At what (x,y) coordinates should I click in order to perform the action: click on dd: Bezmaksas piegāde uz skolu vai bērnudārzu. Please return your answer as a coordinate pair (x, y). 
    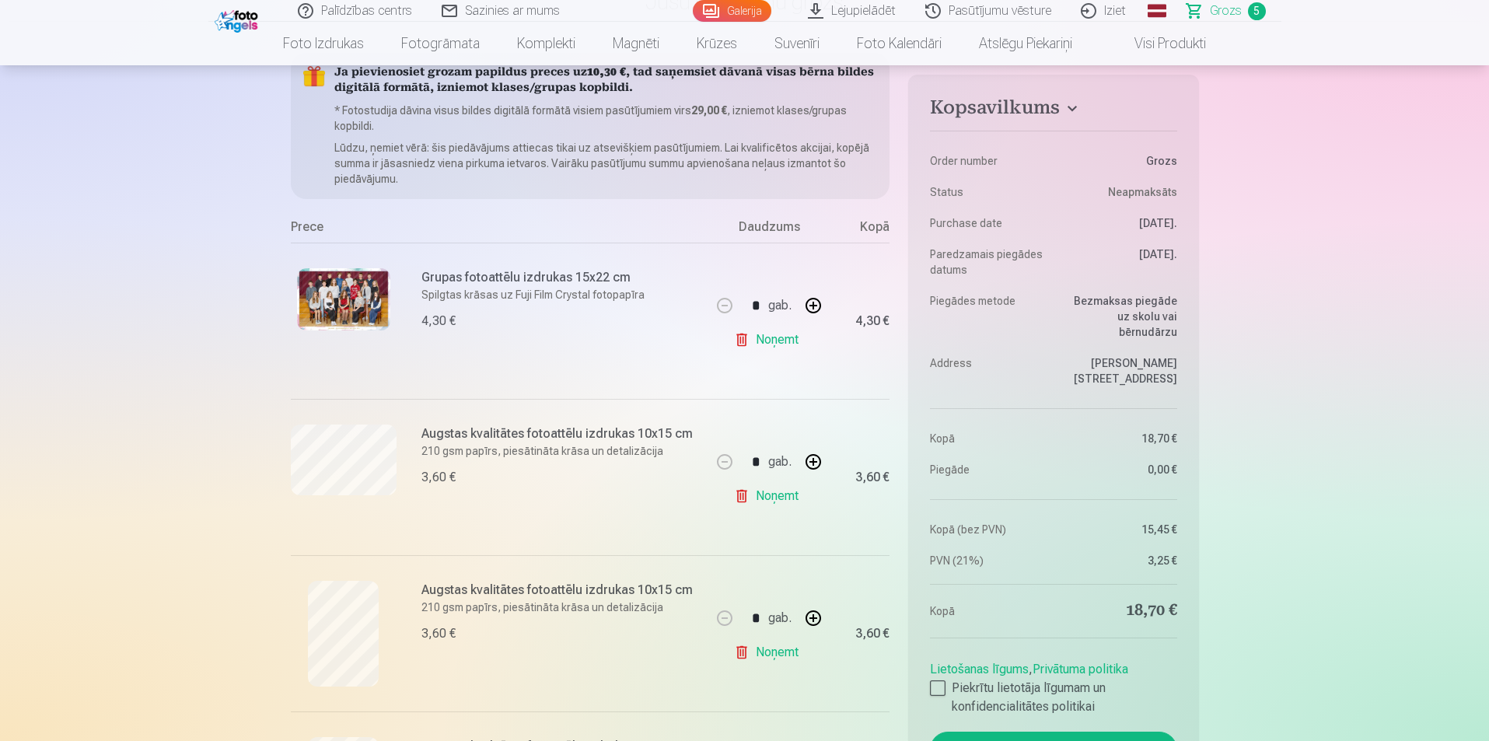
    Looking at the image, I should click on (1119, 317).